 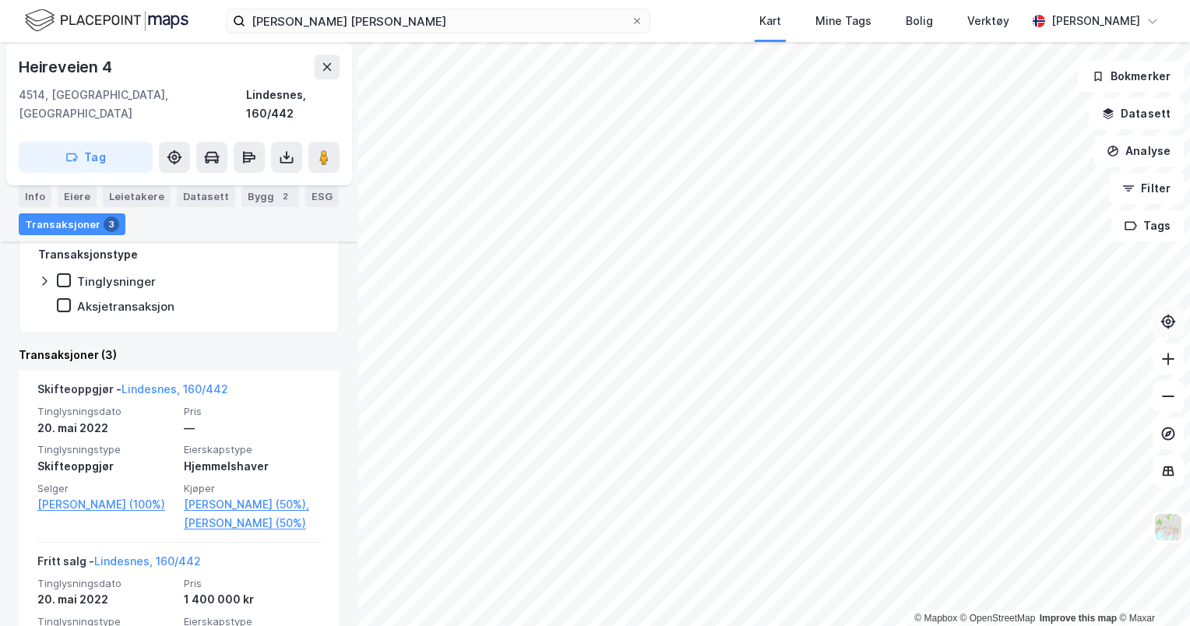 What do you see at coordinates (1146, 188) in the screenshot?
I see `button: Filter` at bounding box center [1146, 188].